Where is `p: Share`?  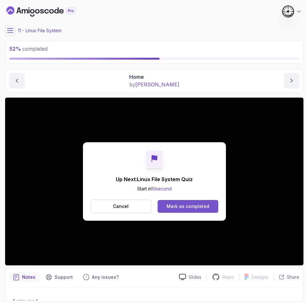 p: Share is located at coordinates (293, 277).